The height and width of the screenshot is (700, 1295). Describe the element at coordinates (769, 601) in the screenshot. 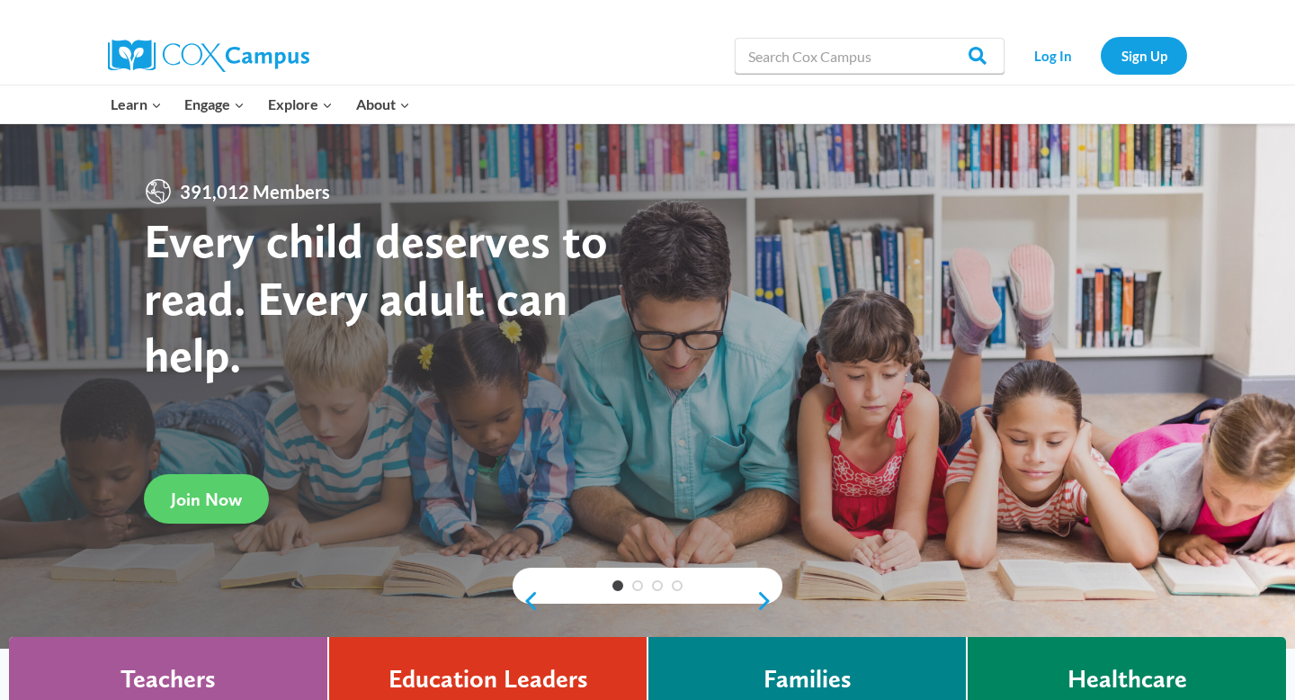

I see `a: next` at that location.